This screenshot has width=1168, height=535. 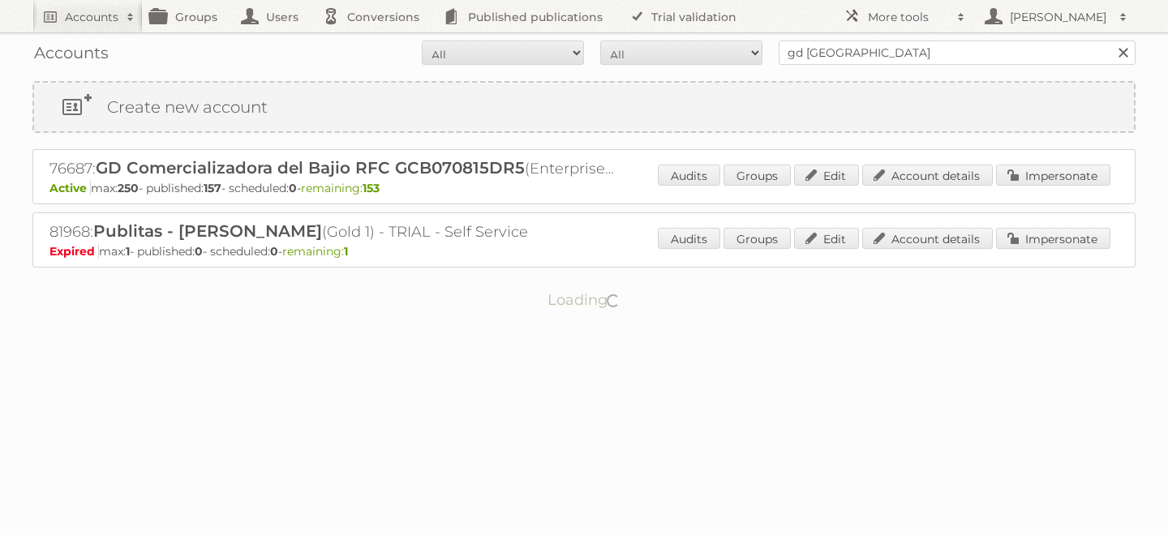 I want to click on h2: More tools, so click(x=909, y=17).